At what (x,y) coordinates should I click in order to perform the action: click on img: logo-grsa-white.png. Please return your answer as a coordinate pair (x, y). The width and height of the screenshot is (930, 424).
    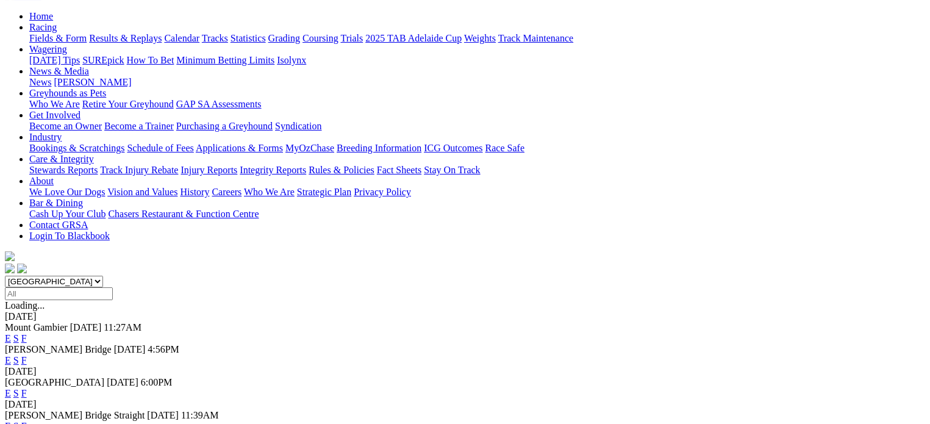
    Looking at the image, I should click on (10, 256).